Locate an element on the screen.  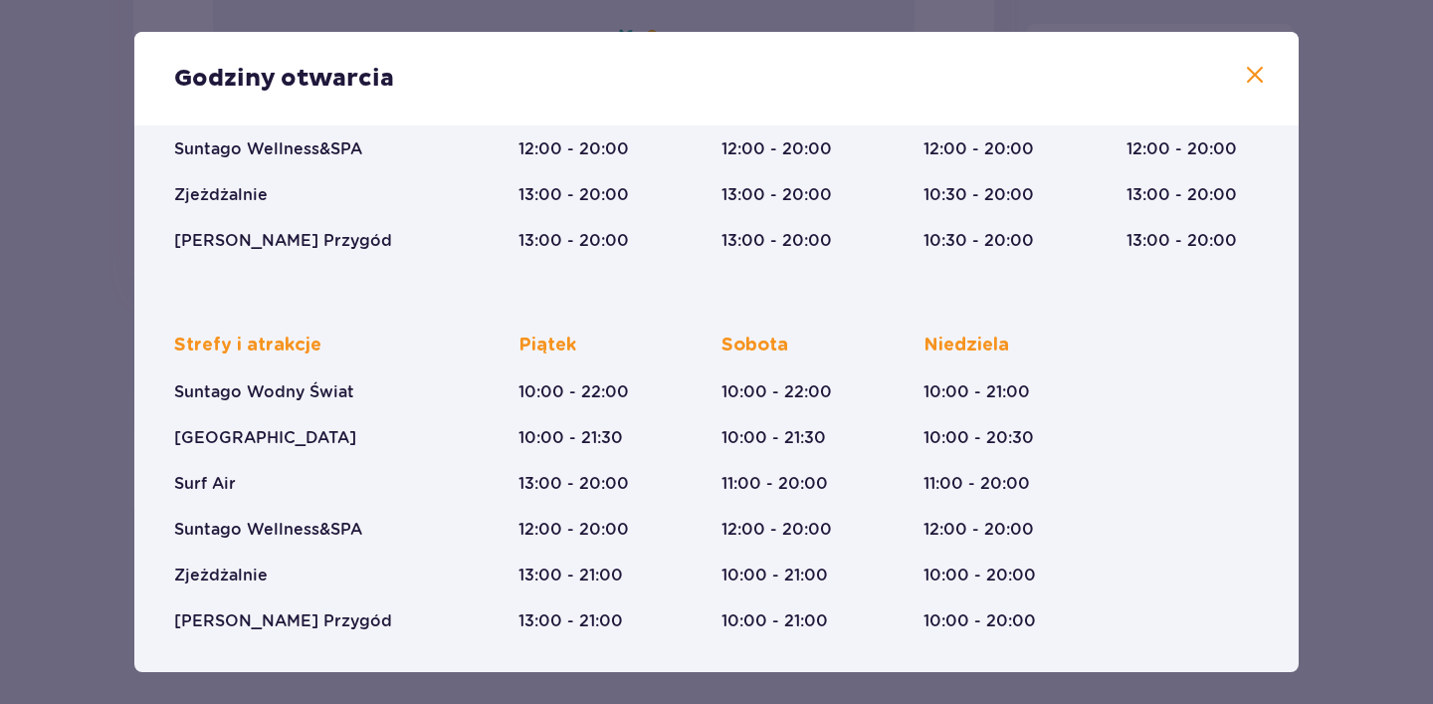
p: Niedziela is located at coordinates (966, 345).